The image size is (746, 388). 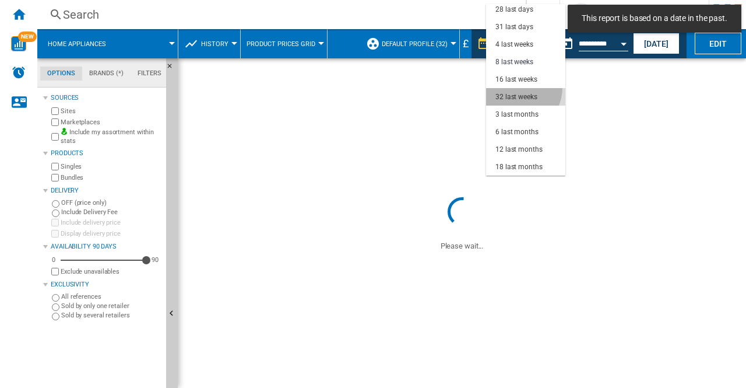 What do you see at coordinates (519, 167) in the screenshot?
I see `div: 18 last months` at bounding box center [519, 167].